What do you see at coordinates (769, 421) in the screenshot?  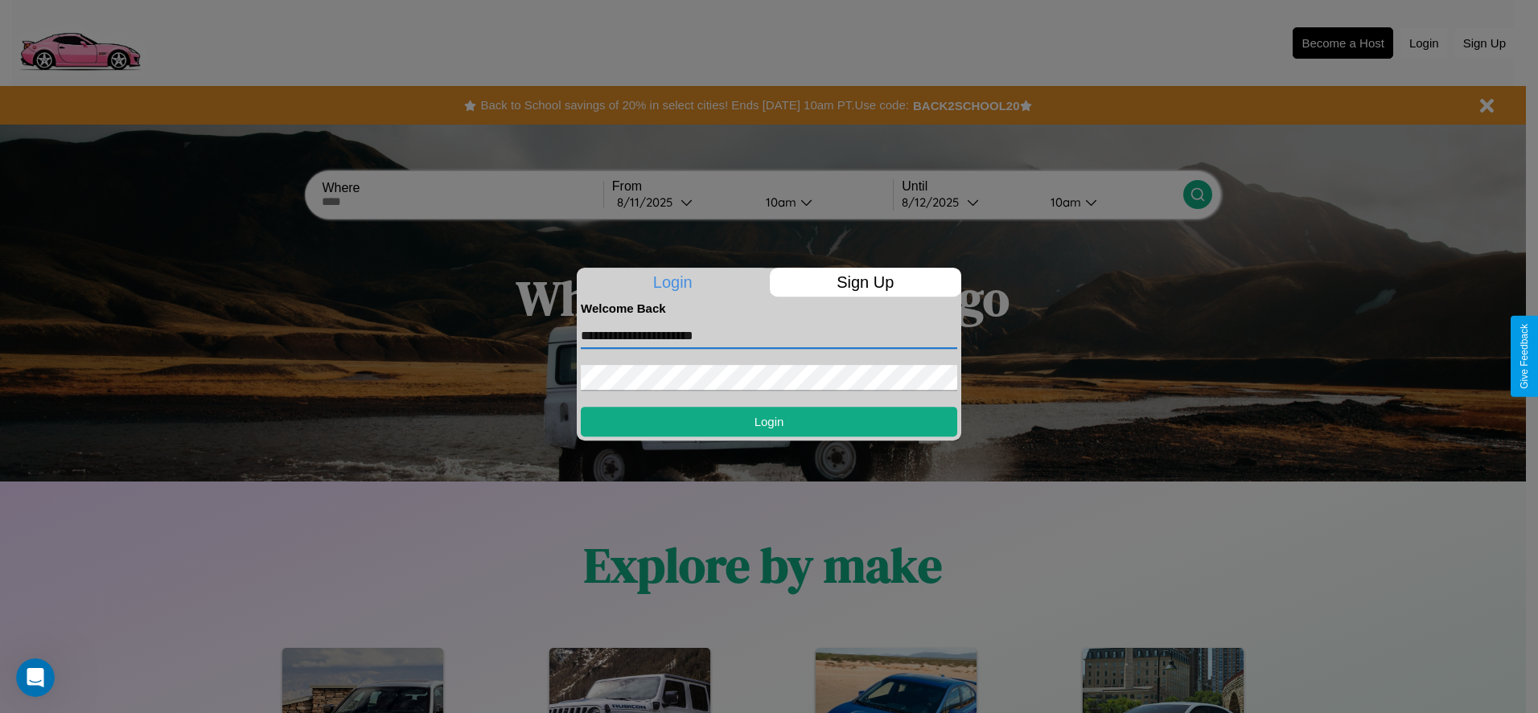 I see `button: Login` at bounding box center [769, 421].